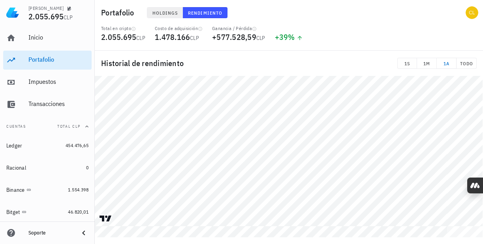 The image size is (483, 244). What do you see at coordinates (447, 63) in the screenshot?
I see `button: 1A` at bounding box center [447, 63].